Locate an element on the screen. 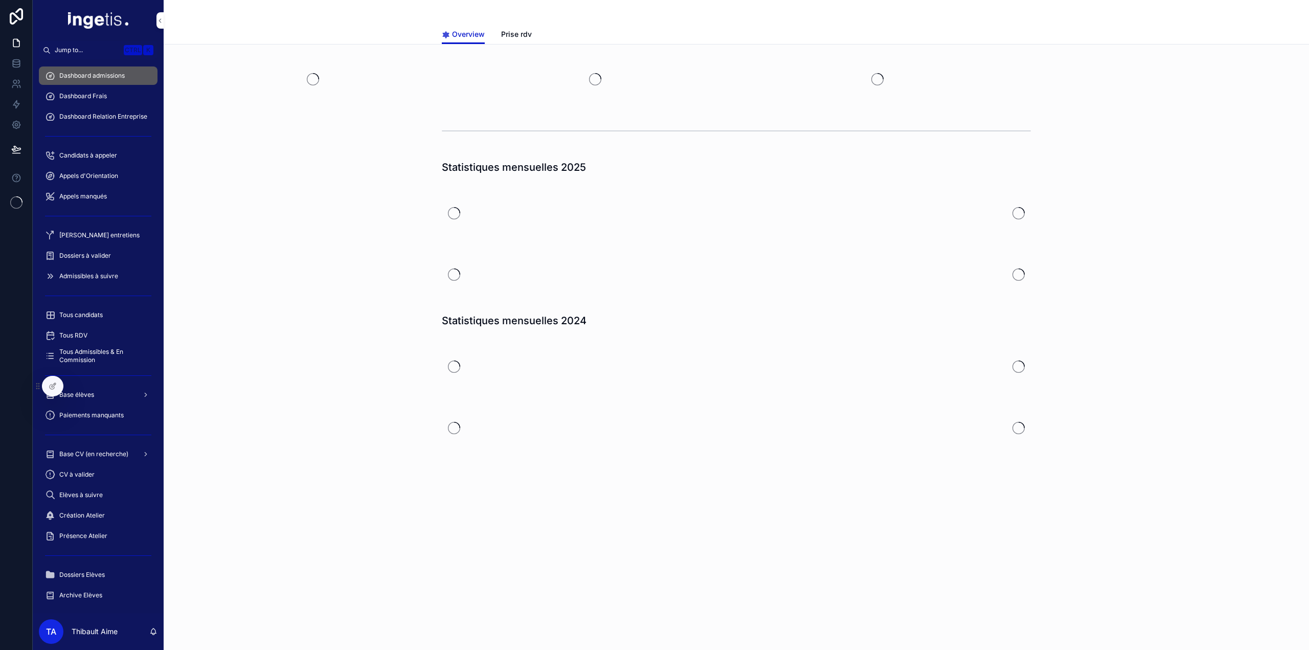 Image resolution: width=1309 pixels, height=650 pixels. a: Dashboard Frais is located at coordinates (98, 96).